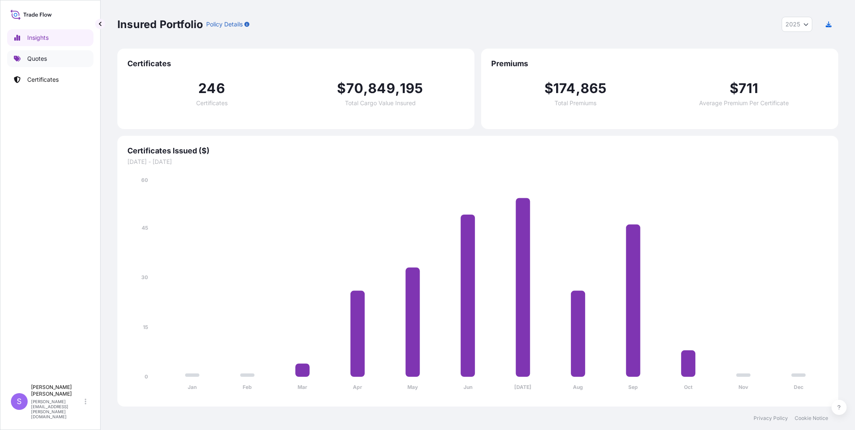 The image size is (855, 430). I want to click on span: S, so click(19, 401).